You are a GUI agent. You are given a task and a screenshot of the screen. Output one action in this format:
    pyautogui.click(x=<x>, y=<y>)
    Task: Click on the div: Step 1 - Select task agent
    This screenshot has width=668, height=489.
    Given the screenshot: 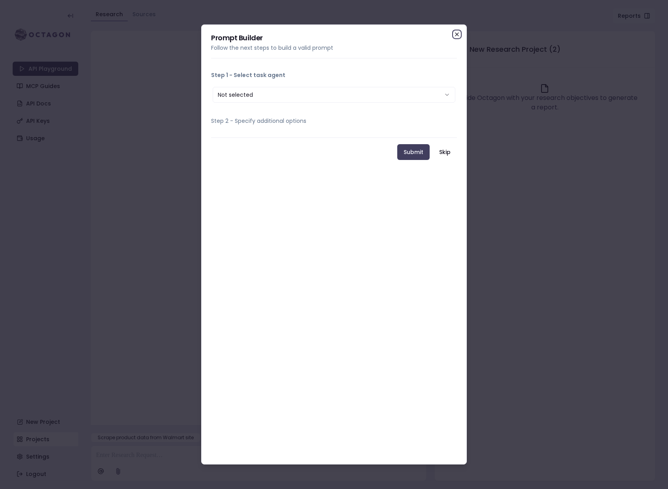 What is the action you would take?
    pyautogui.click(x=334, y=95)
    